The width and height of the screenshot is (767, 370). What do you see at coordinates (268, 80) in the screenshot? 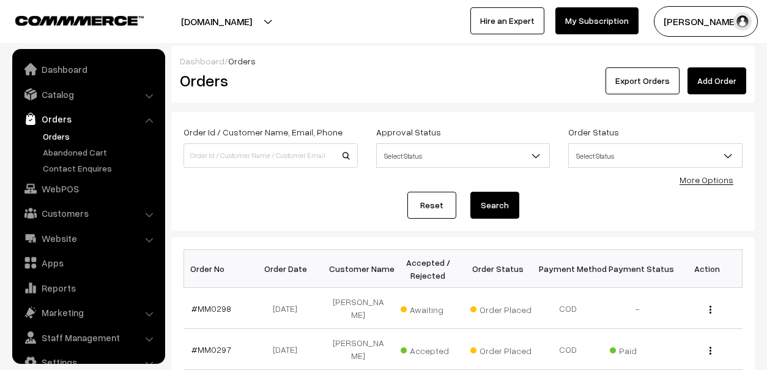
I see `h2: Orders` at bounding box center [268, 80].